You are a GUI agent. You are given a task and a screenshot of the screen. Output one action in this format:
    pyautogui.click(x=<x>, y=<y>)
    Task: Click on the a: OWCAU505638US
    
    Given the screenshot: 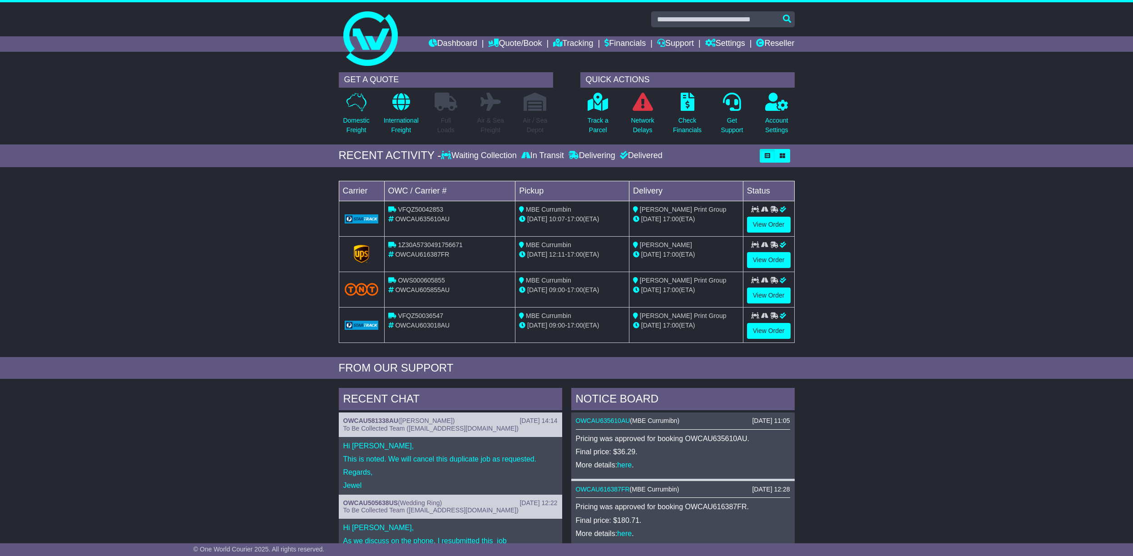 What is the action you would take?
    pyautogui.click(x=370, y=503)
    